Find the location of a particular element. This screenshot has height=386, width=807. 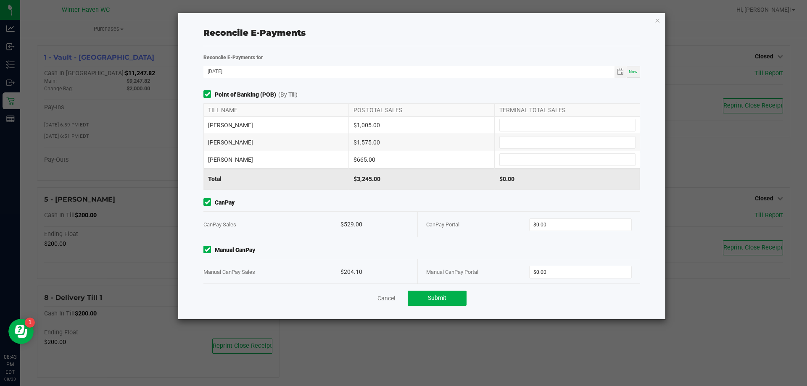

span: Toggle calendar is located at coordinates (621, 72).